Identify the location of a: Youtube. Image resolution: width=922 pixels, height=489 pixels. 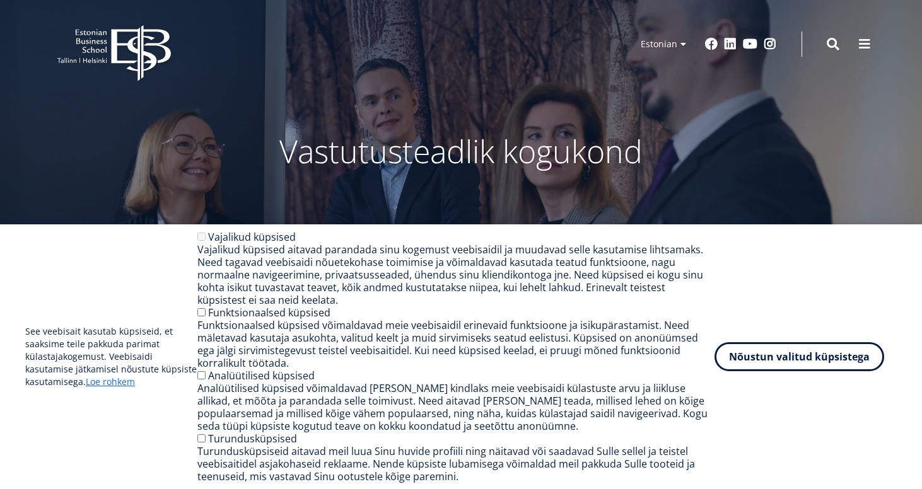
(749, 44).